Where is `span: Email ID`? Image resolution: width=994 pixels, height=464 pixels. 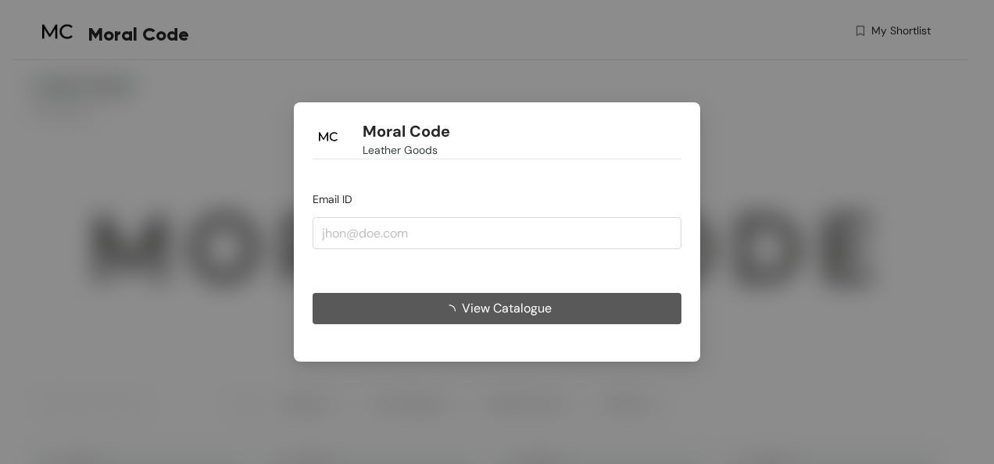 span: Email ID is located at coordinates (332, 199).